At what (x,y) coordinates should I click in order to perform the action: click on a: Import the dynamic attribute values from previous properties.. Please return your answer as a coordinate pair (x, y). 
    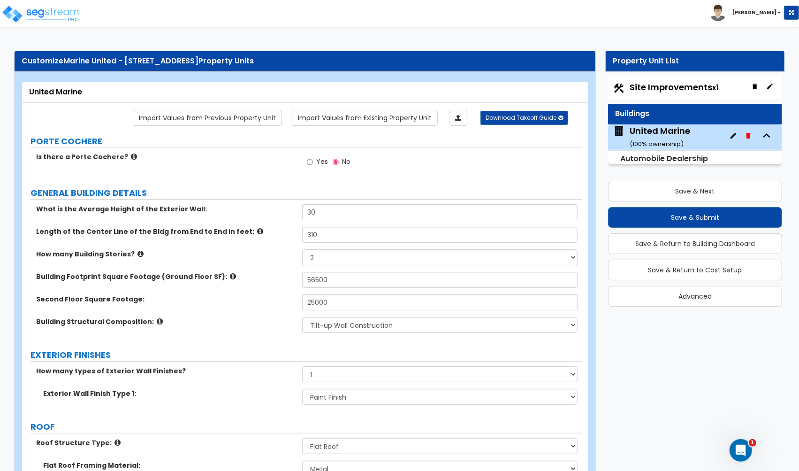
    Looking at the image, I should click on (207, 118).